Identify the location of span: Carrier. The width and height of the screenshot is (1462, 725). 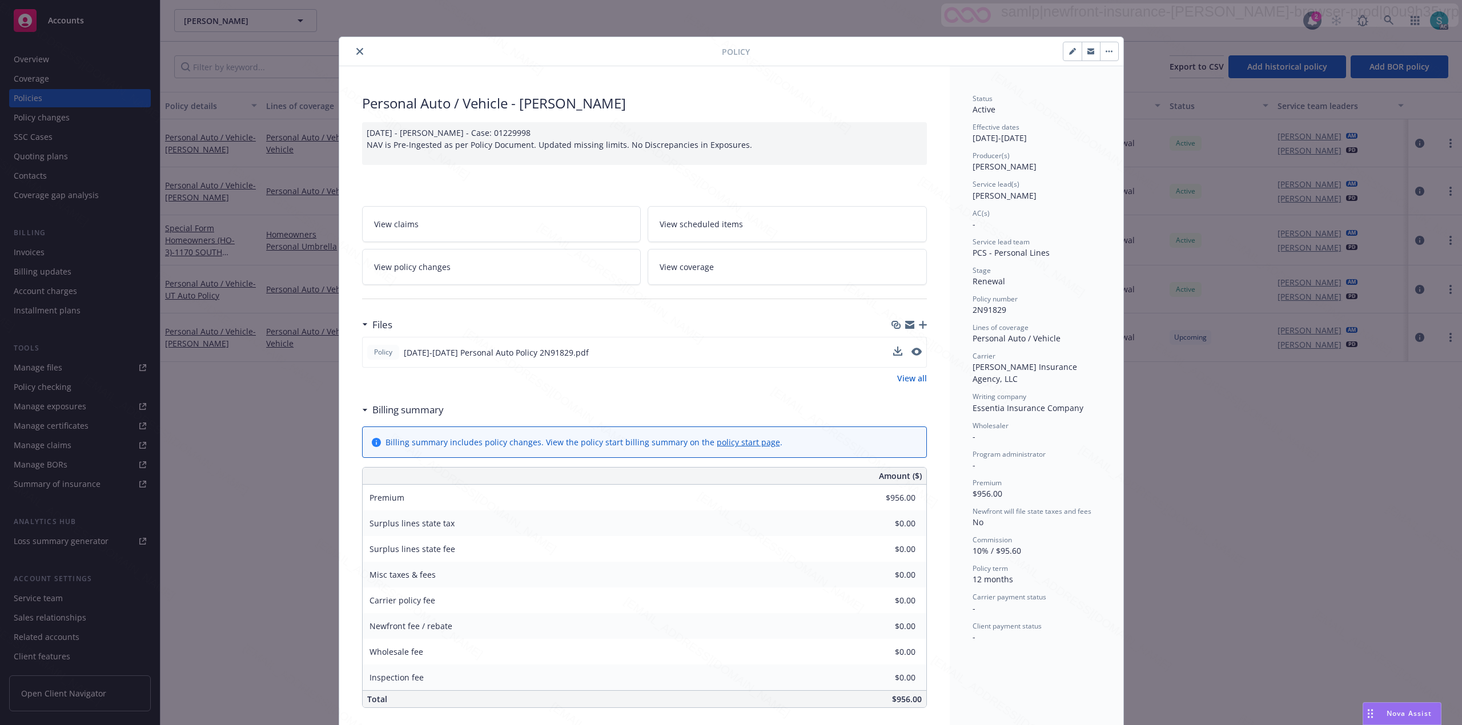
(984, 356).